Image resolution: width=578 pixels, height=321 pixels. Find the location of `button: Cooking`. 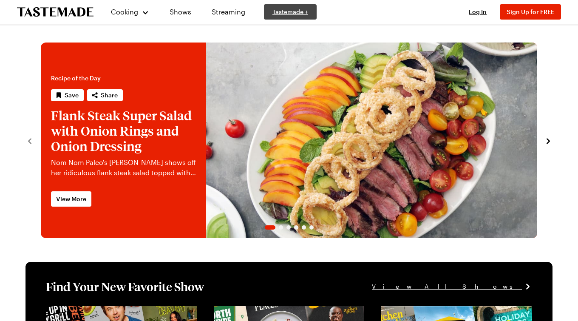

button: Cooking is located at coordinates (130, 12).